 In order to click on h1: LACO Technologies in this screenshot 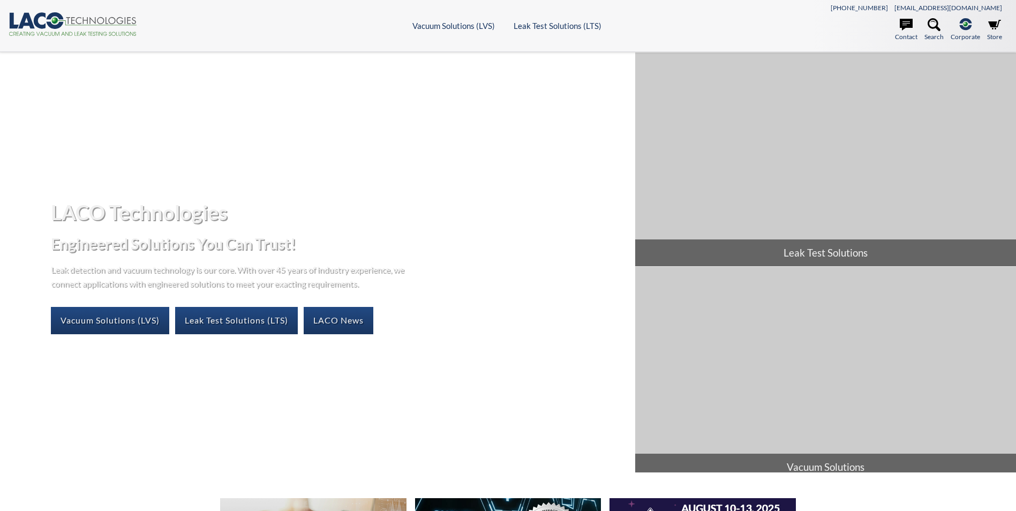, I will do `click(338, 212)`.